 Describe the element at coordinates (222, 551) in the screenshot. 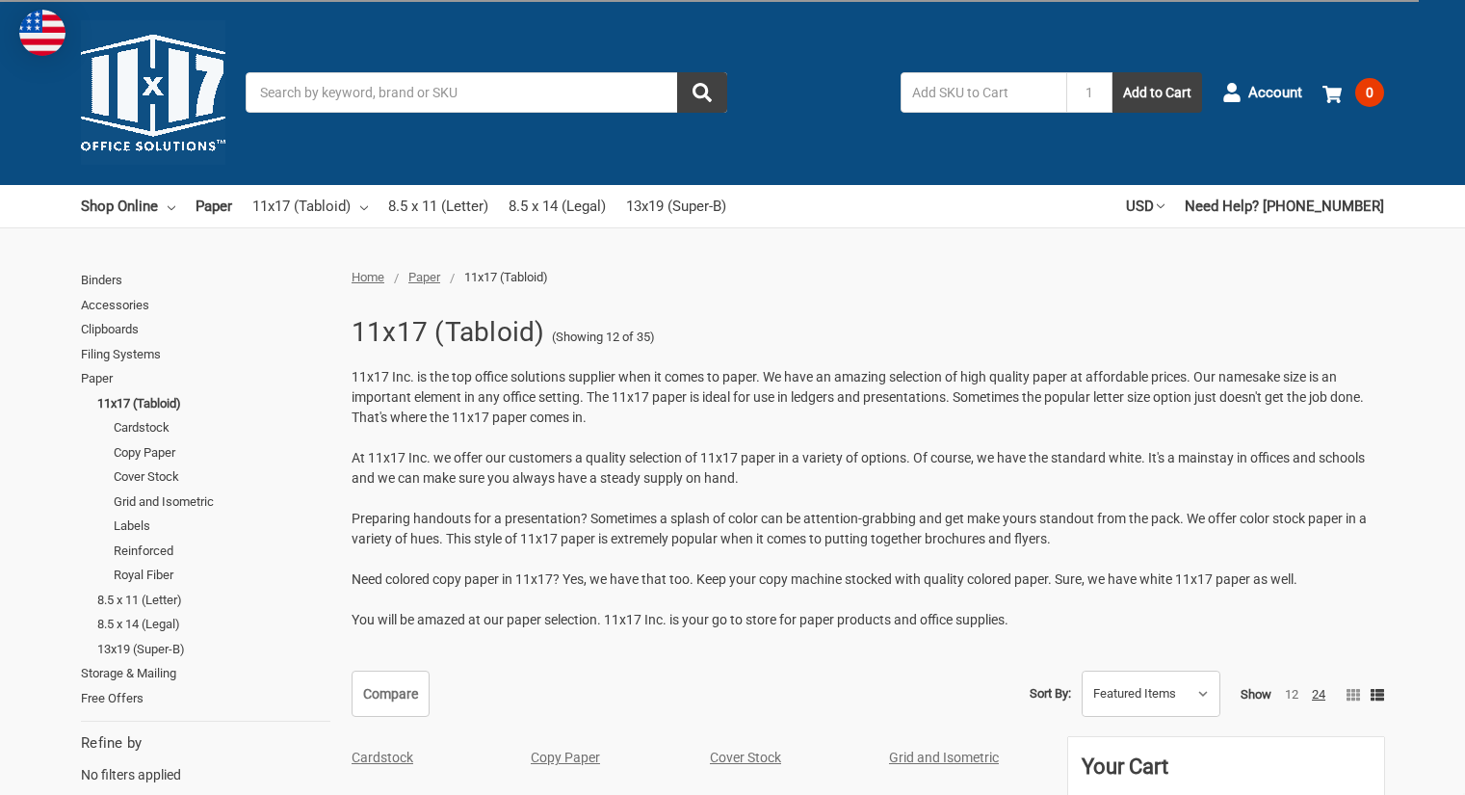

I see `a: Reinforced` at that location.